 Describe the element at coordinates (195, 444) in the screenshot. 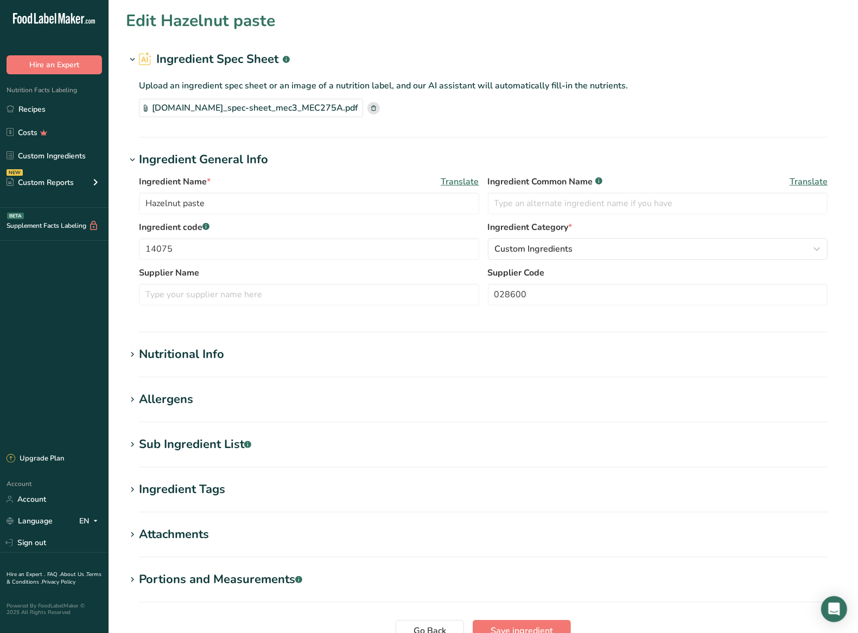

I see `div: Sub Ingredient List` at that location.